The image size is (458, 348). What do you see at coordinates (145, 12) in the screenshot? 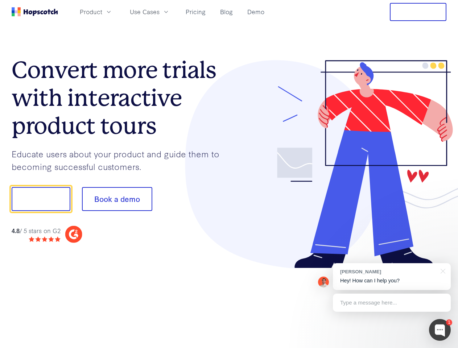
I see `span: Use Cases` at bounding box center [145, 12].